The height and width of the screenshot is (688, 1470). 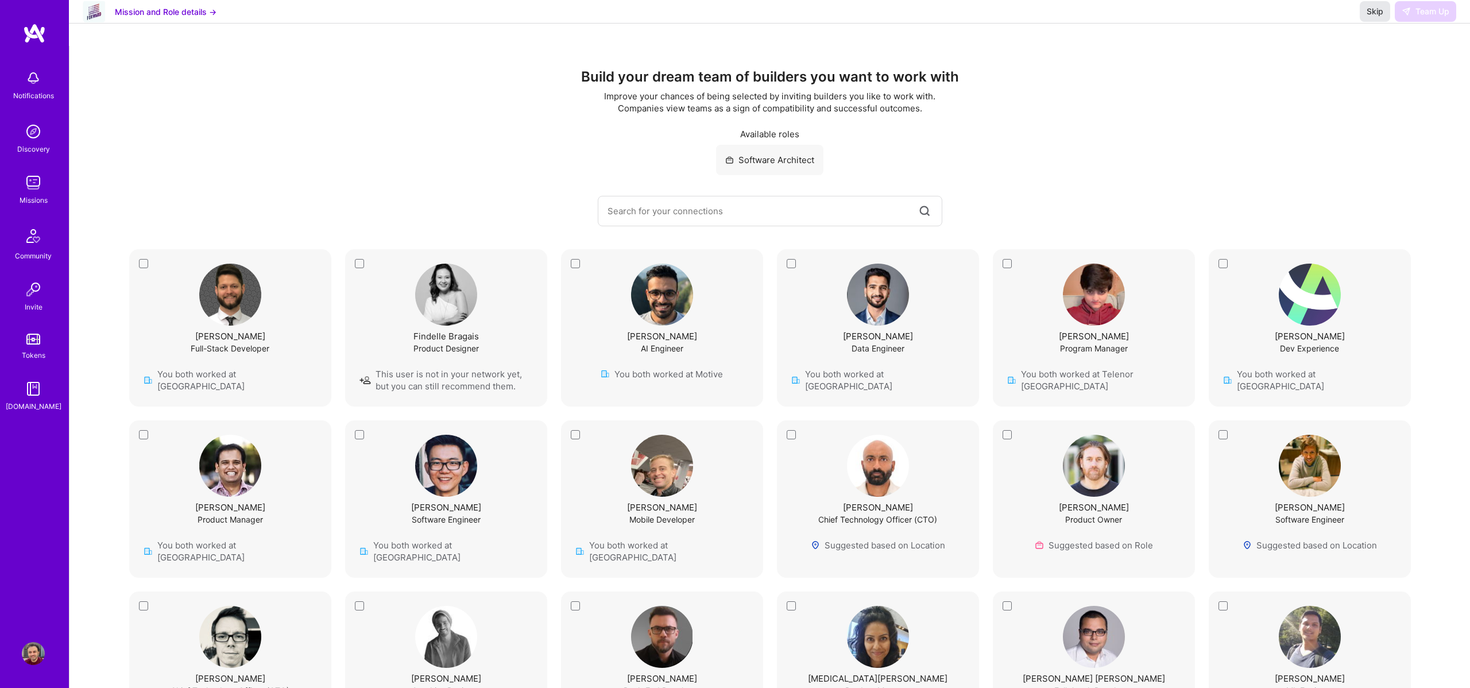 What do you see at coordinates (446, 380) in the screenshot?
I see `div: This user is not in your network yet, but you can still recommend them.` at bounding box center [446, 380].